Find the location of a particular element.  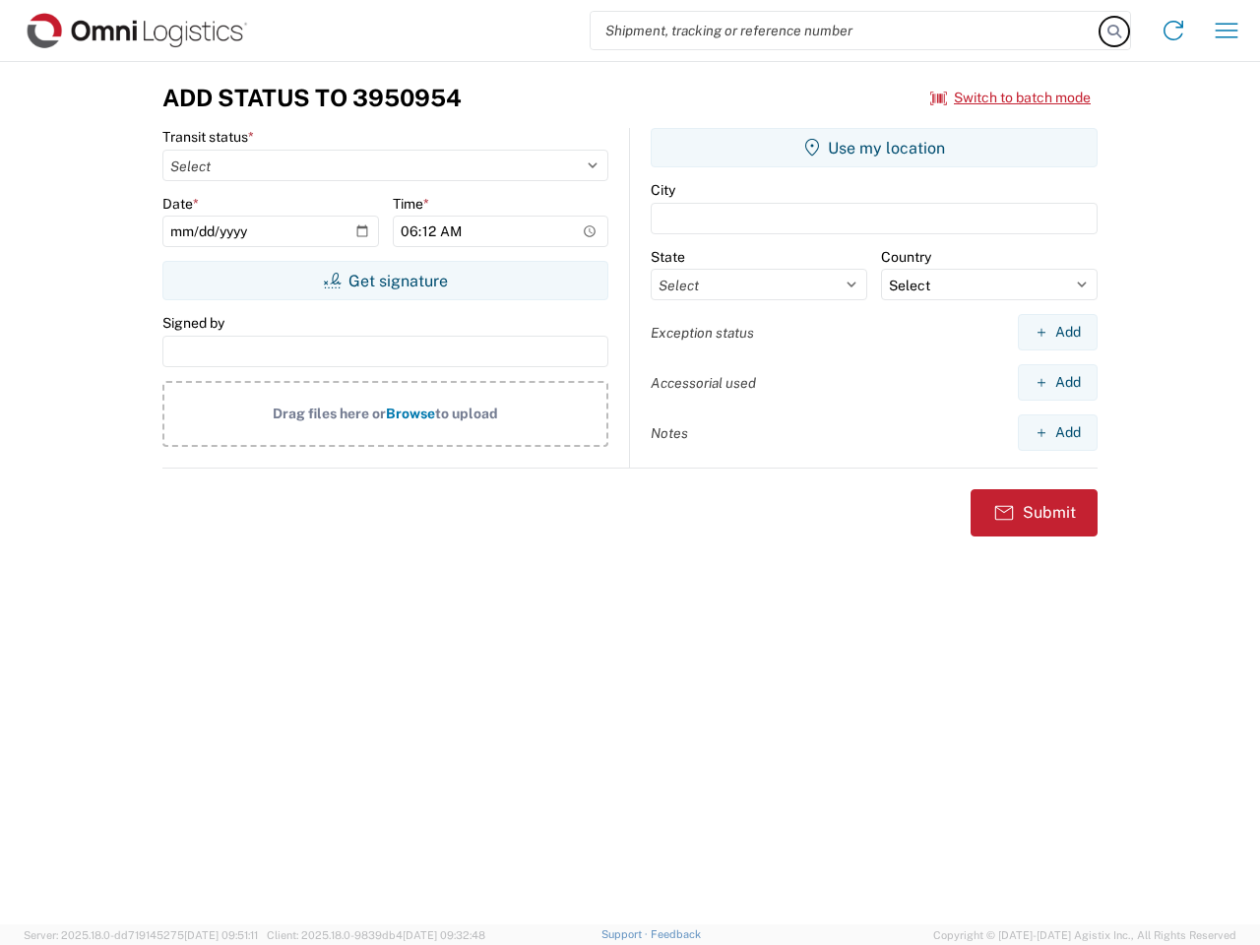

span: Browse is located at coordinates (410, 413).